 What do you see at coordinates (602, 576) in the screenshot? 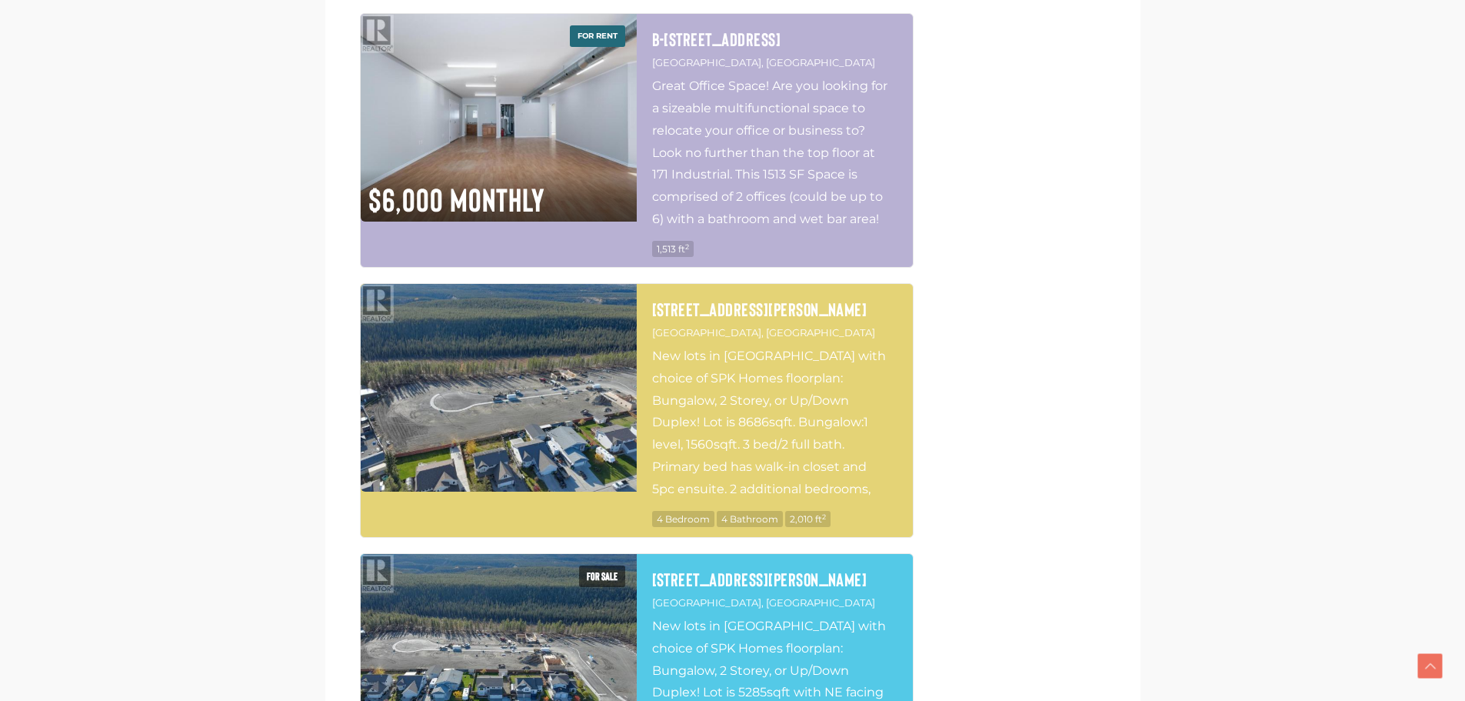
I see `span: For sale` at bounding box center [602, 576].